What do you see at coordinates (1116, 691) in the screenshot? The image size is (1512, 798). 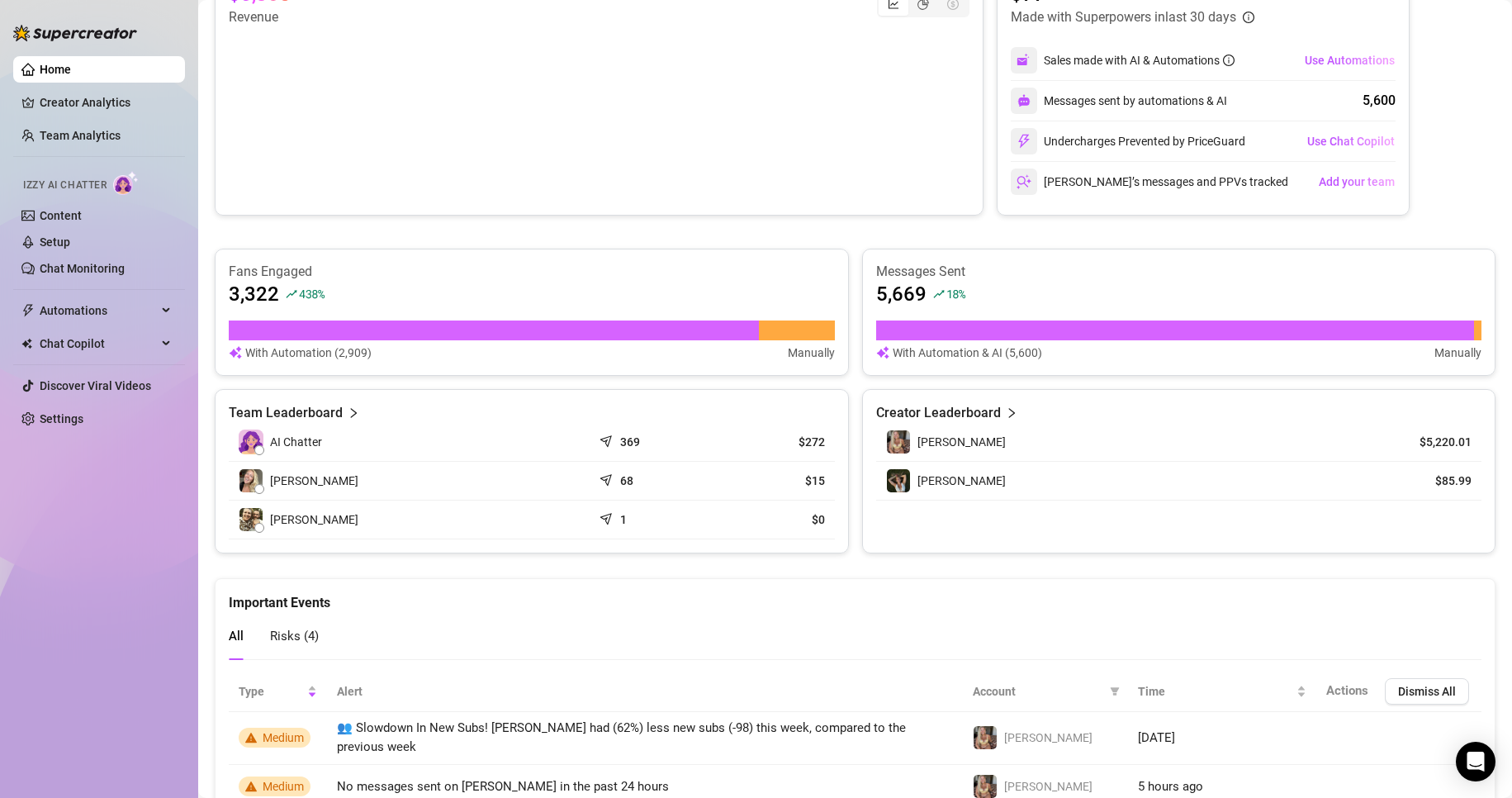 I see `span: filter` at bounding box center [1116, 691].